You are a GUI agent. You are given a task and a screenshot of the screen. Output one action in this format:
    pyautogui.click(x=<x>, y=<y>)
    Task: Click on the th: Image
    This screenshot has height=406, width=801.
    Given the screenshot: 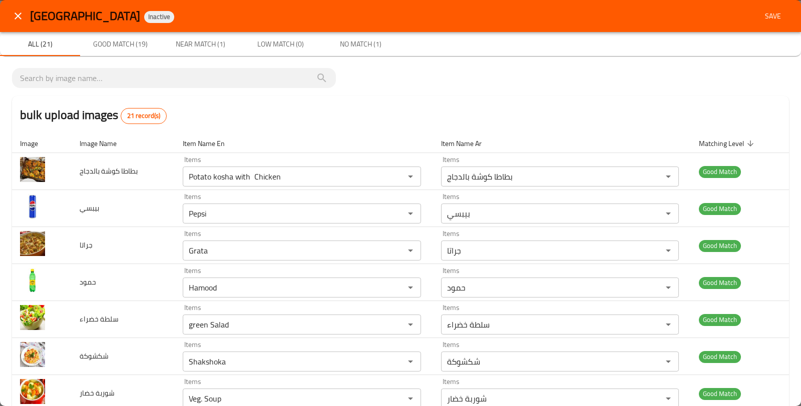 What is the action you would take?
    pyautogui.click(x=42, y=144)
    